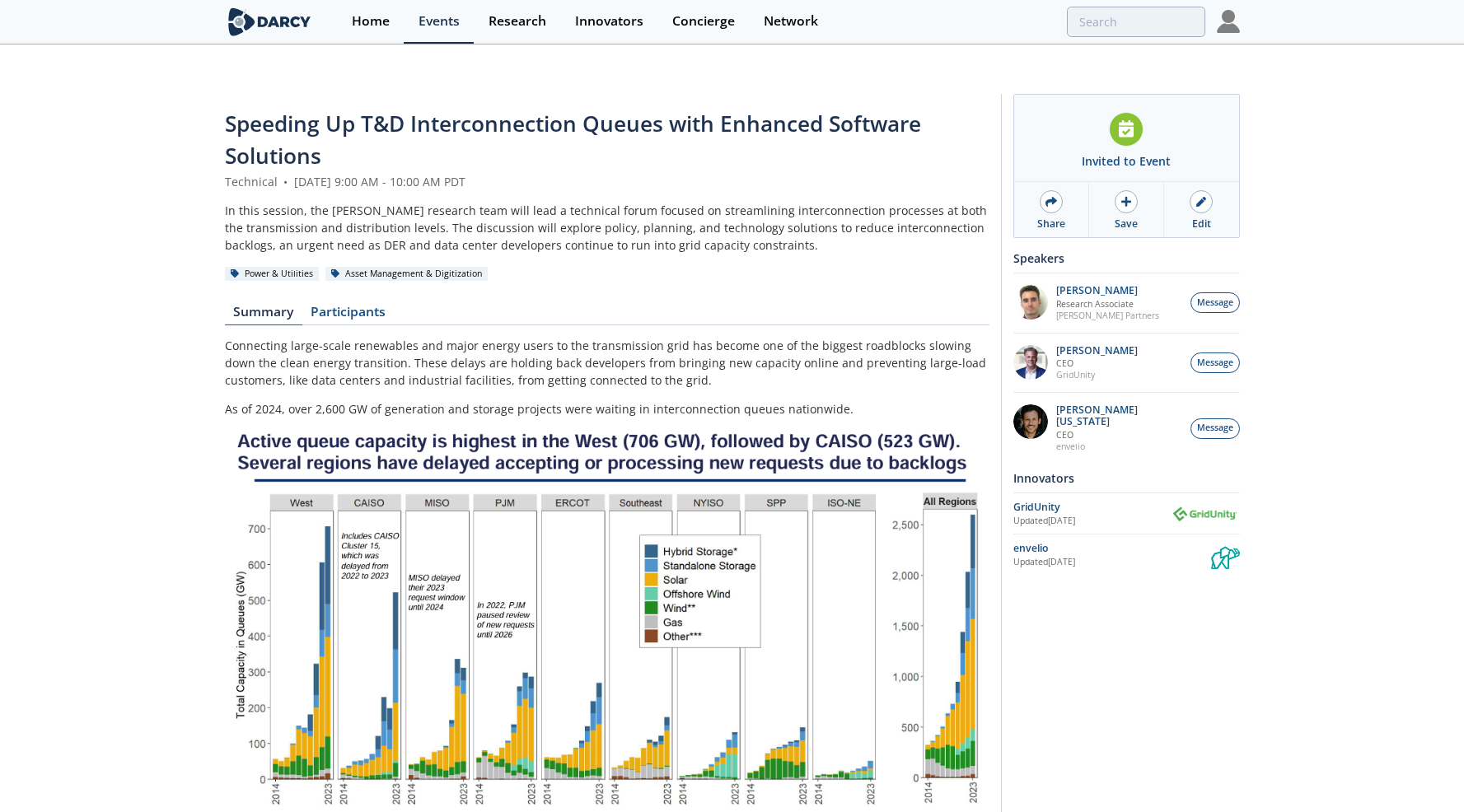  Describe the element at coordinates (1201, 224) in the screenshot. I see `div: Edit` at that location.